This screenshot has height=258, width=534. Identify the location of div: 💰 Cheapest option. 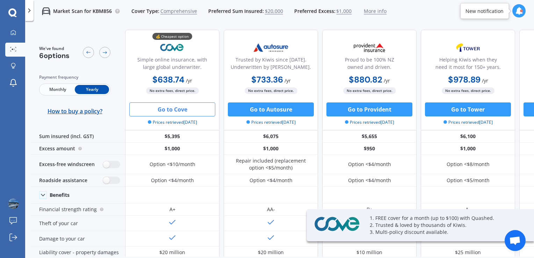
(172, 36).